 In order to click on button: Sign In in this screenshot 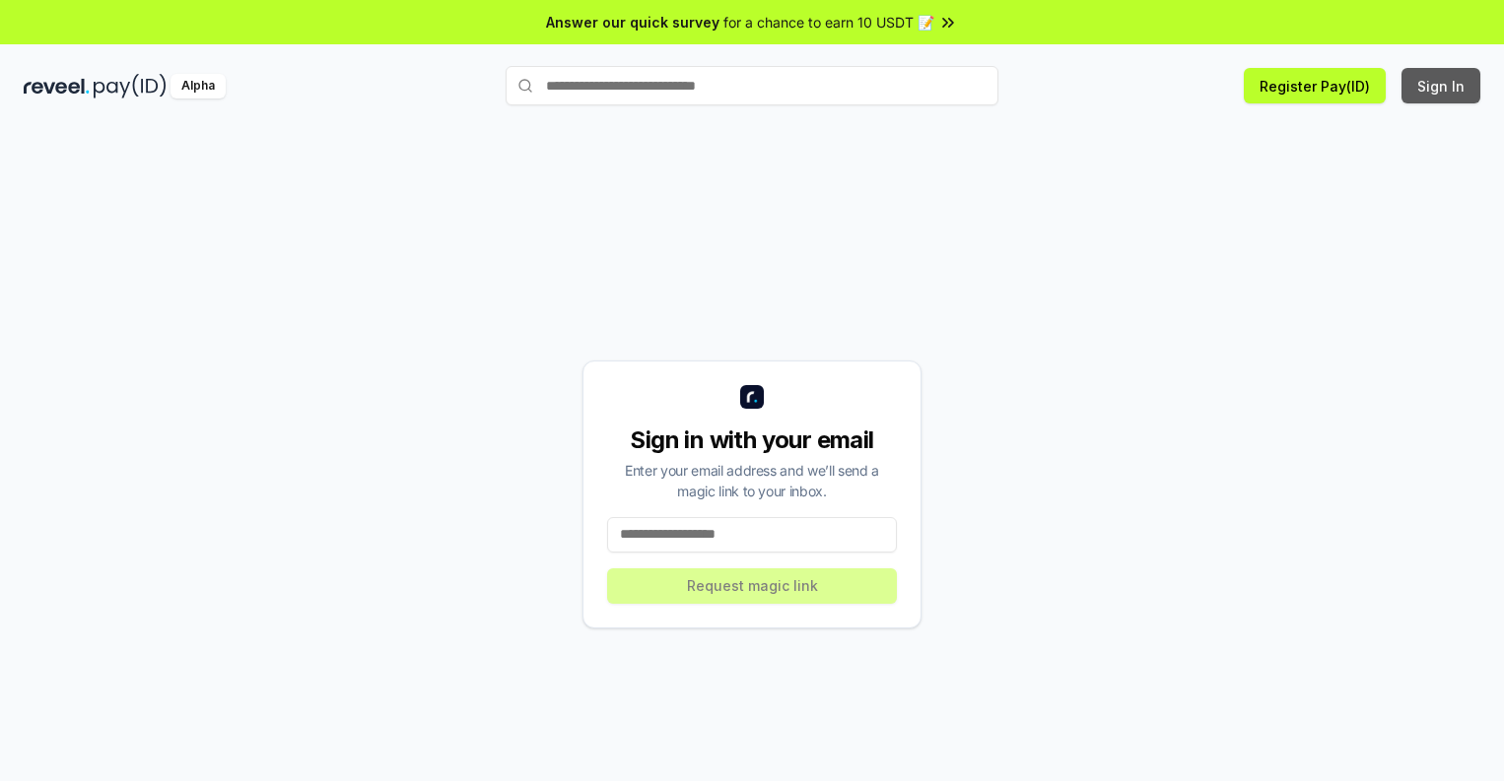, I will do `click(1441, 86)`.